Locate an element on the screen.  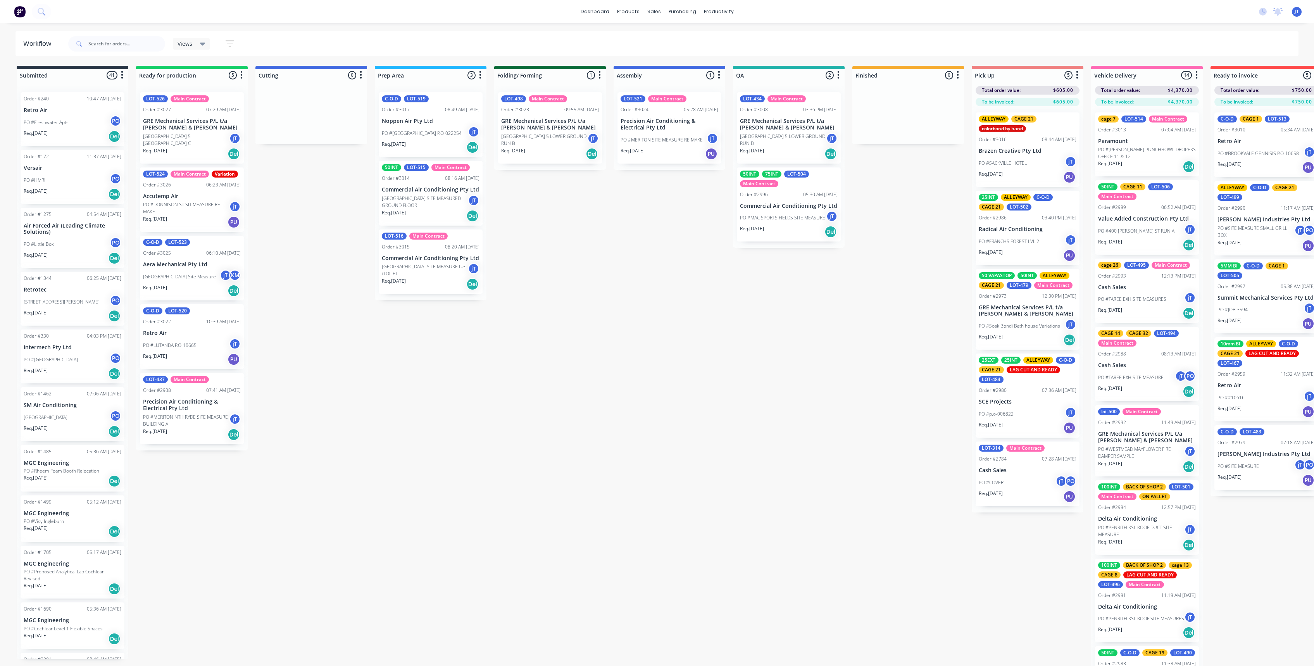
p: PO #JOB 3594 is located at coordinates (1232, 310).